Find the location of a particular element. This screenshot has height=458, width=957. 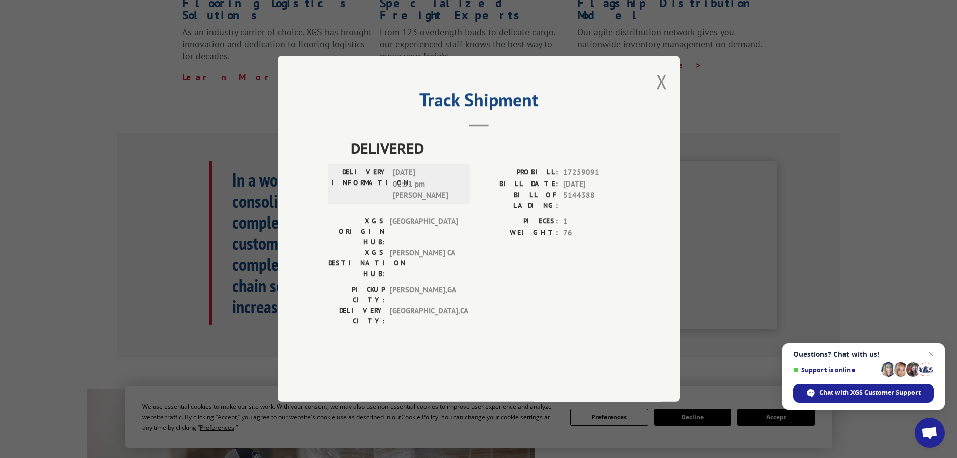

span: 5144388 is located at coordinates (596, 200).